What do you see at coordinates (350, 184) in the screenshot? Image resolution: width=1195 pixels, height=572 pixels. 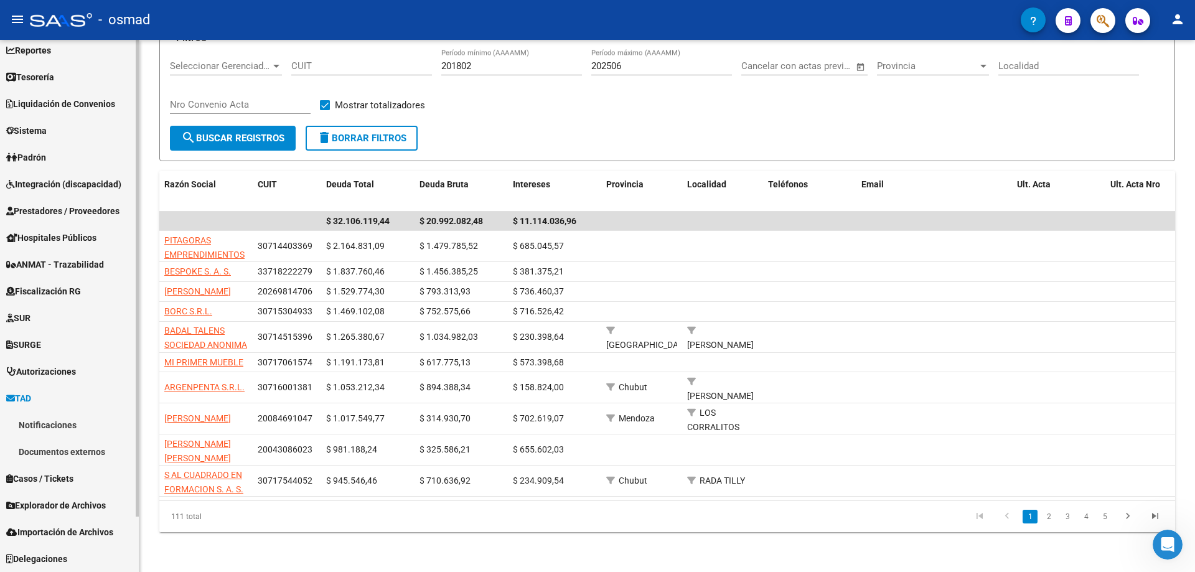 I see `span: Deuda Total` at bounding box center [350, 184].